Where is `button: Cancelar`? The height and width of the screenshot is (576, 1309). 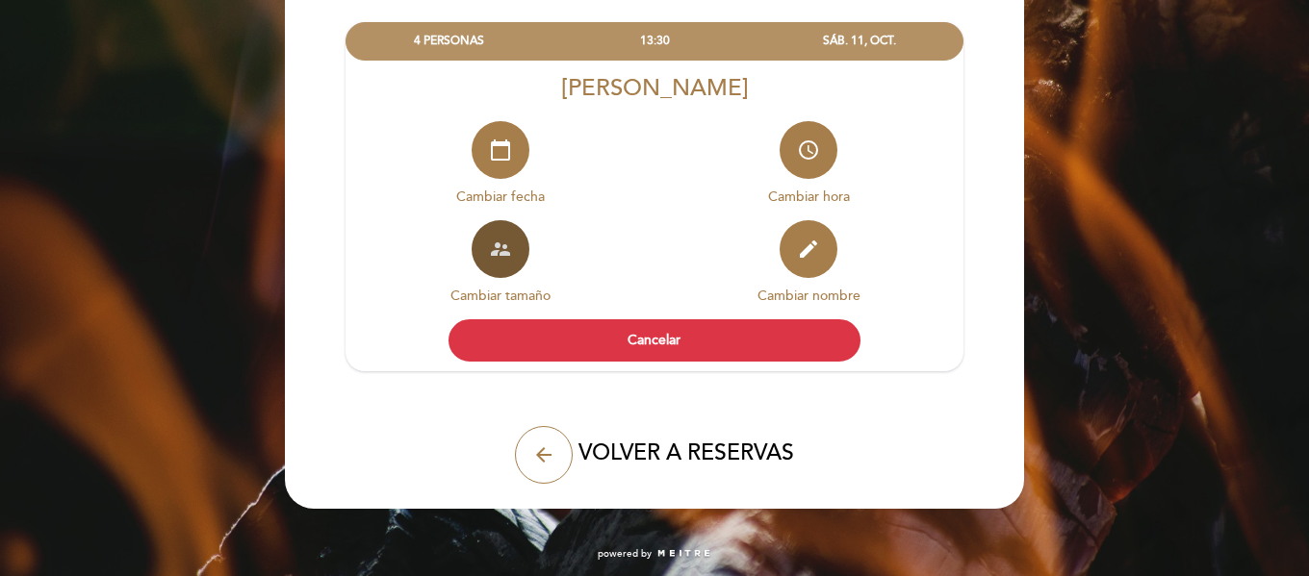 button: Cancelar is located at coordinates (654, 341).